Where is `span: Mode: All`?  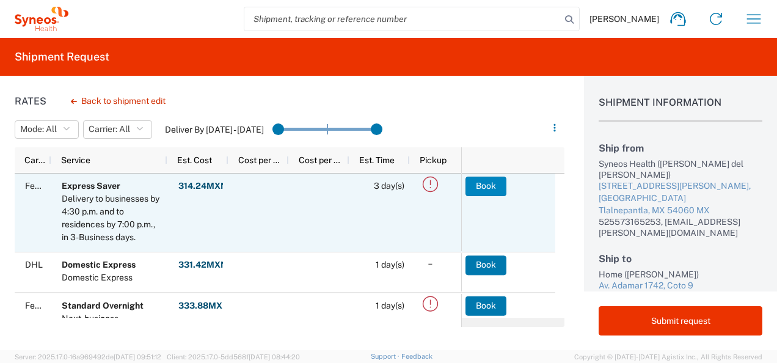
span: Mode: All is located at coordinates (38, 129).